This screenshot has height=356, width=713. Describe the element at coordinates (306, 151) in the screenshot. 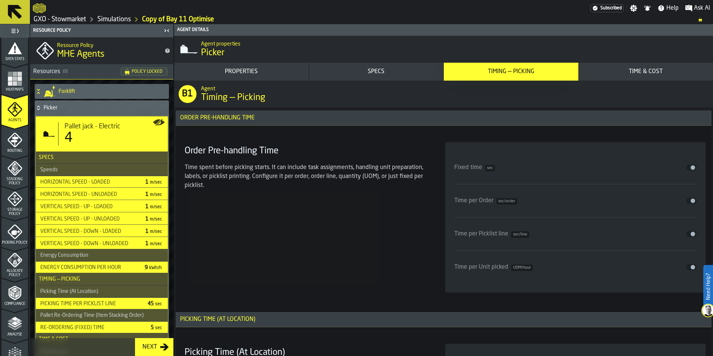

I see `h3: Order Pre-handling Time` at that location.